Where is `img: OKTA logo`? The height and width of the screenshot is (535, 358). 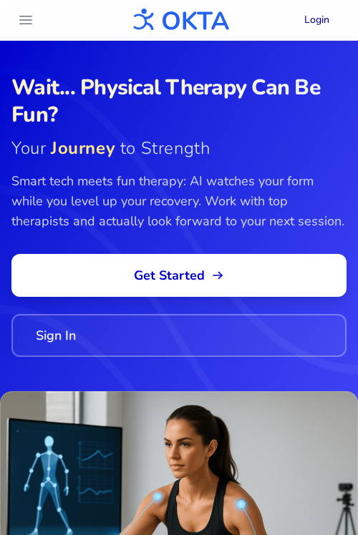
img: OKTA logo is located at coordinates (179, 20).